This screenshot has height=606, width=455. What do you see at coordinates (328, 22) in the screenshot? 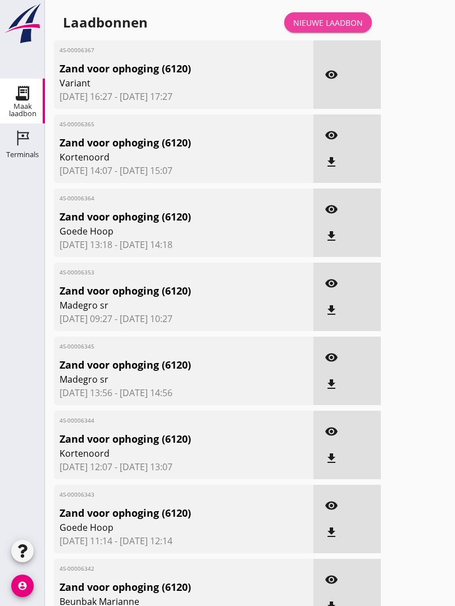
I see `a: Nieuwe laadbon` at bounding box center [328, 22].